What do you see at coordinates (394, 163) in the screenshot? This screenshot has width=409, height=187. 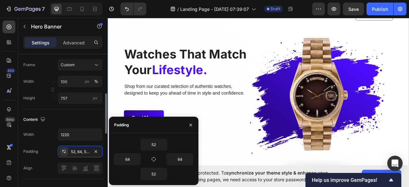 I see `div: Open Intercom Messenger` at bounding box center [394, 163].